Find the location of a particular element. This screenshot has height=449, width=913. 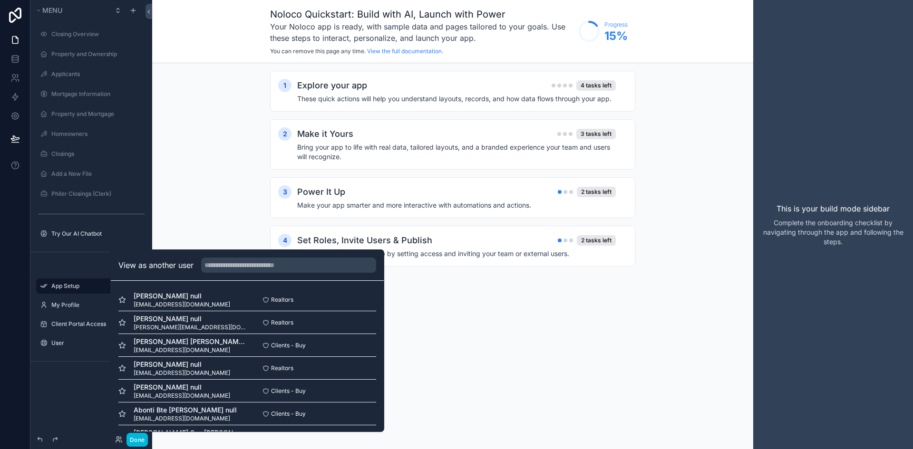

span: Menu is located at coordinates (52, 10).